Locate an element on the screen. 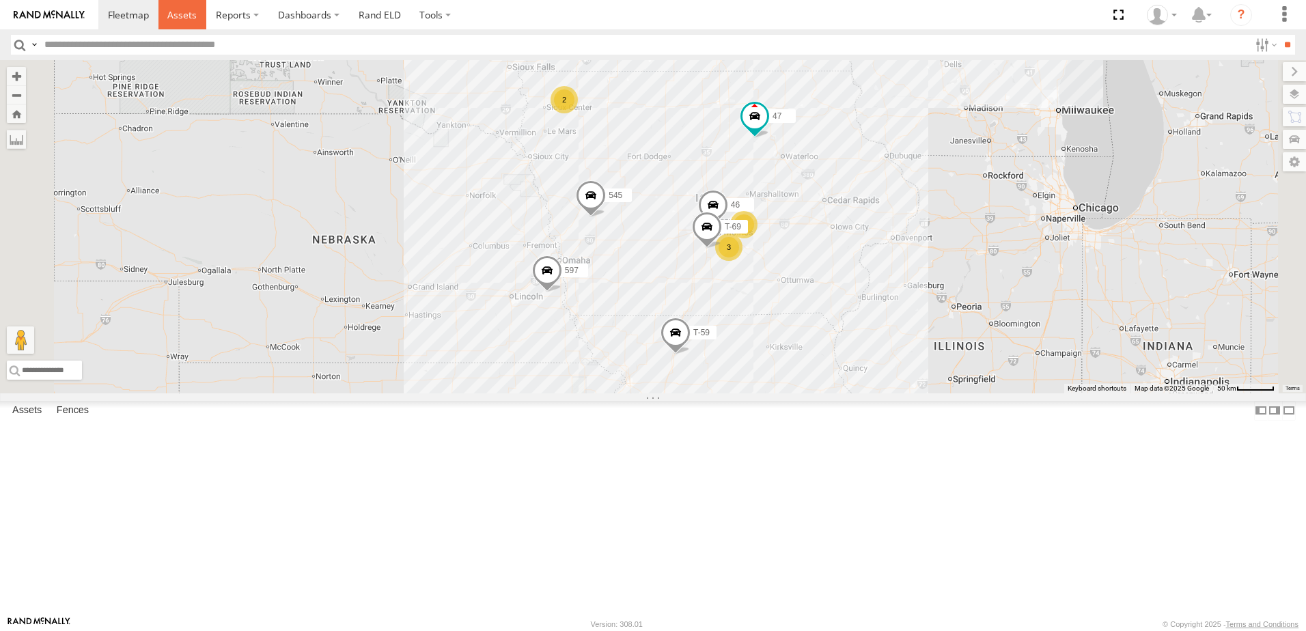  span: 46 is located at coordinates (735, 206).